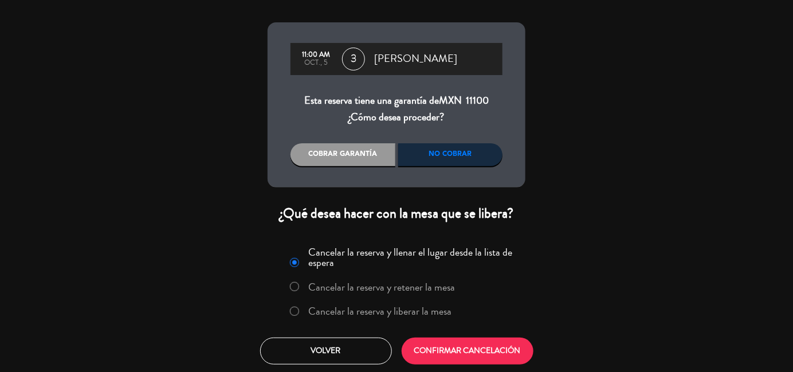 This screenshot has width=793, height=372. Describe the element at coordinates (382, 287) in the screenshot. I see `label: Cancelar la reserva y retener la mesa` at that location.